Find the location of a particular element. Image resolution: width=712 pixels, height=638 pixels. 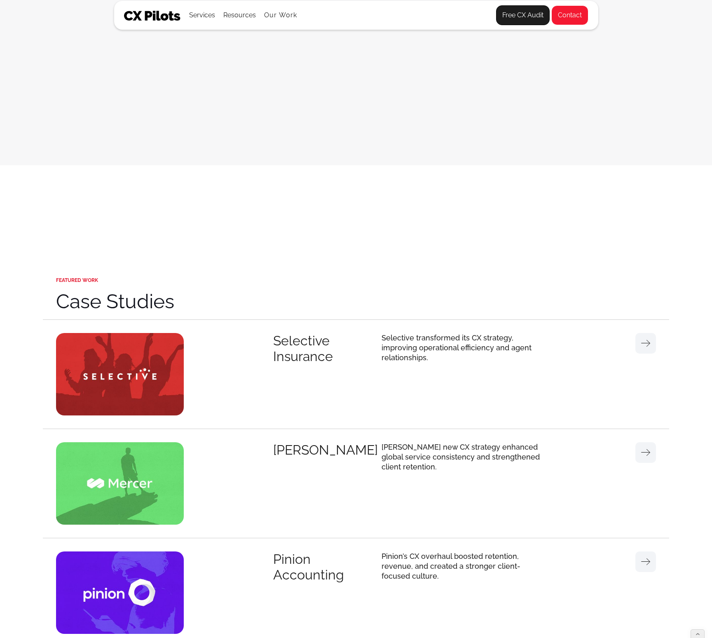

h2: Case Studies is located at coordinates (363, 301).